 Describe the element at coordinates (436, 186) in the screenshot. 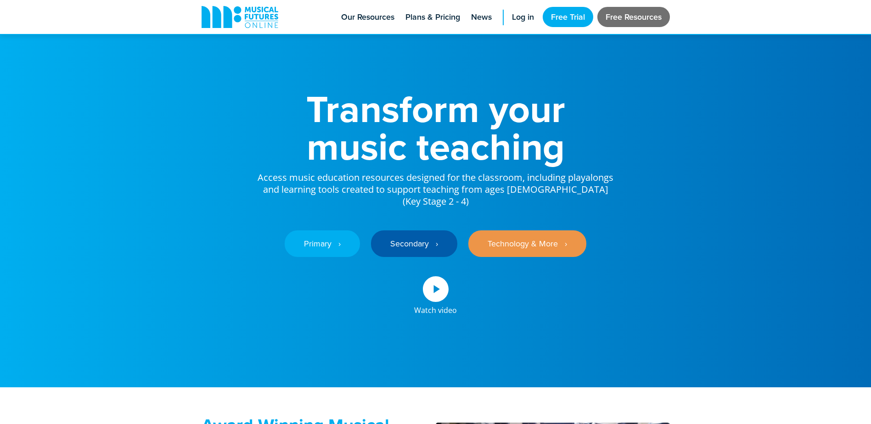

I see `p: Access music education resources designed for the classroom, including playalongs and learning to...` at that location.